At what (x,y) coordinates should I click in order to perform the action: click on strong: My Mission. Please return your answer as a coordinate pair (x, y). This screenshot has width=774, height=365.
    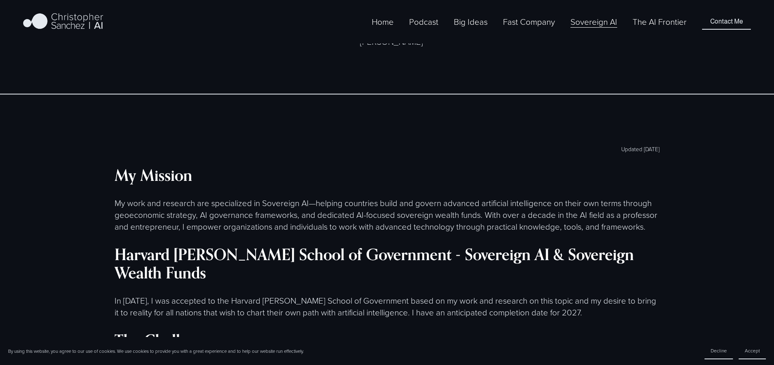
    Looking at the image, I should click on (153, 175).